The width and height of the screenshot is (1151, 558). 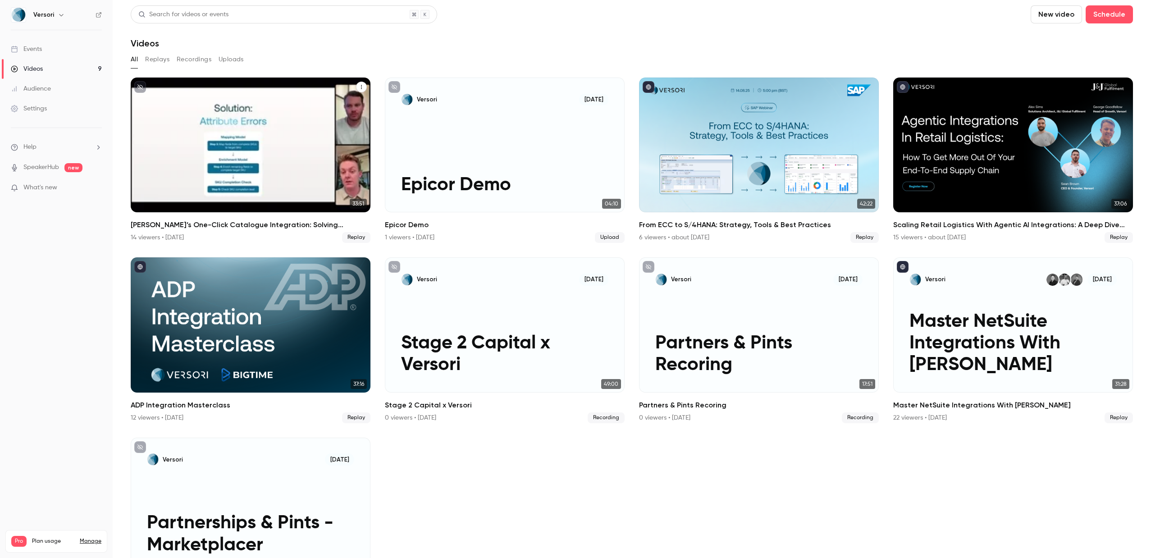 I want to click on p: Partners & Pints Recoring, so click(x=759, y=354).